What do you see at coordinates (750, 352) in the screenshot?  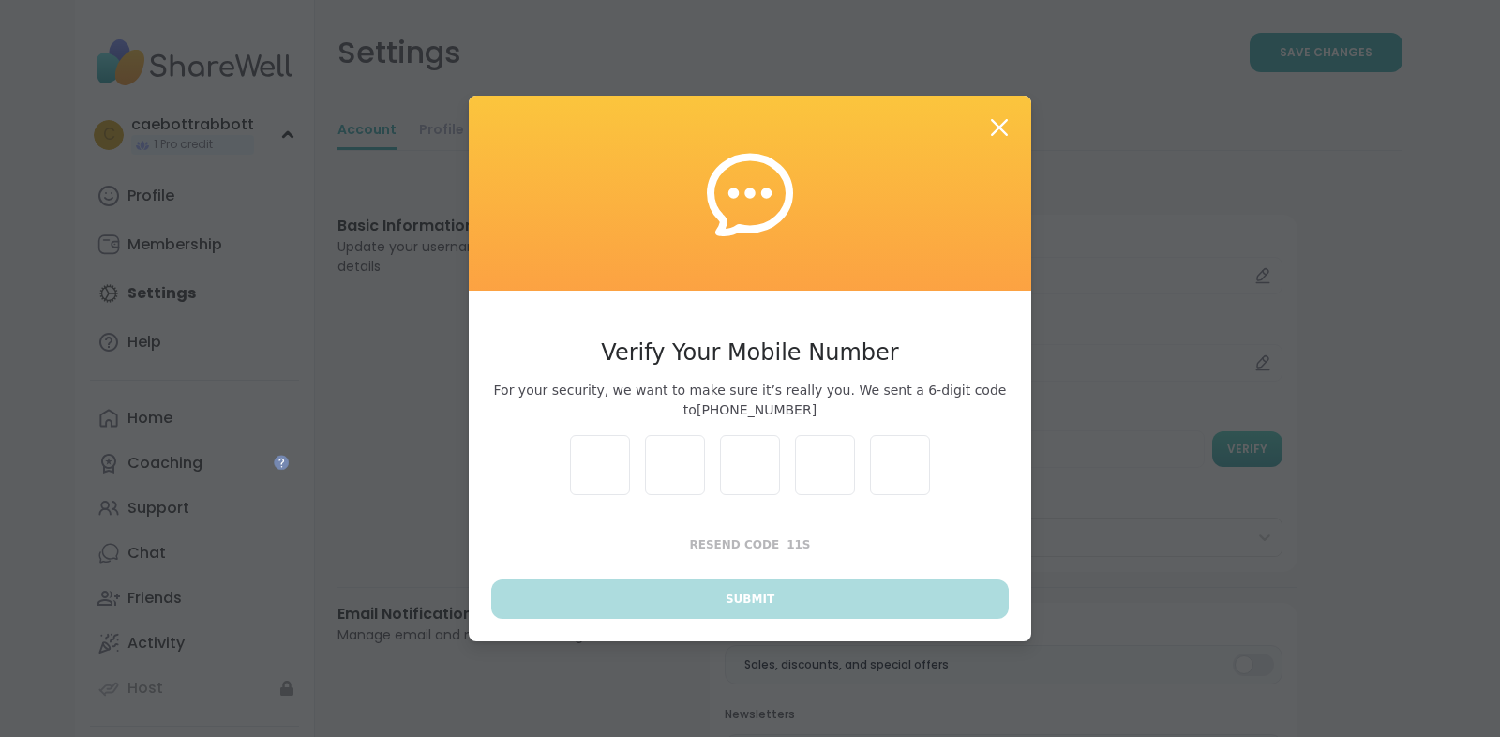 I see `h3: Verify Your Mobile Number` at bounding box center [750, 352].